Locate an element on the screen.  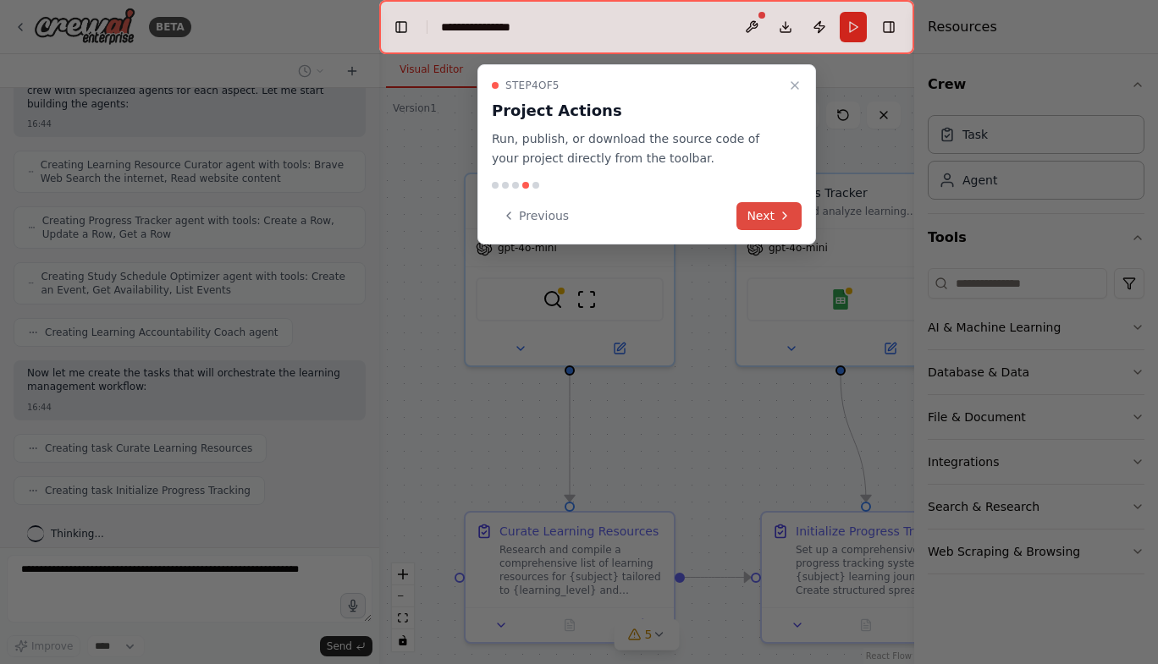
button: Hide left sidebar is located at coordinates (401, 27).